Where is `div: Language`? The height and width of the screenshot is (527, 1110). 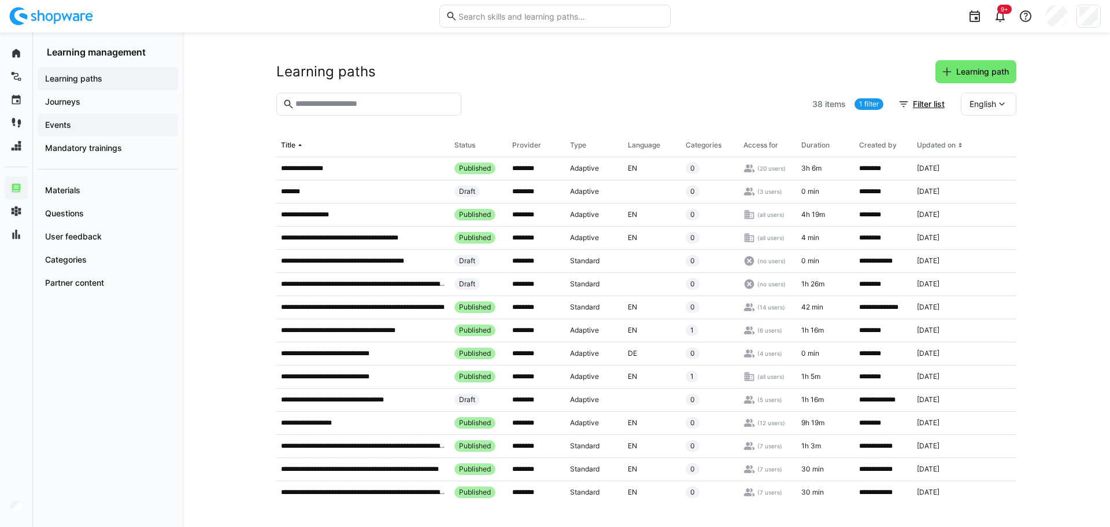
div: Language is located at coordinates (644, 145).